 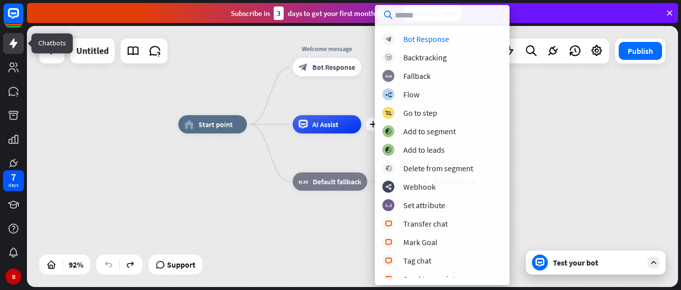 I want to click on div: Fallback, so click(x=417, y=76).